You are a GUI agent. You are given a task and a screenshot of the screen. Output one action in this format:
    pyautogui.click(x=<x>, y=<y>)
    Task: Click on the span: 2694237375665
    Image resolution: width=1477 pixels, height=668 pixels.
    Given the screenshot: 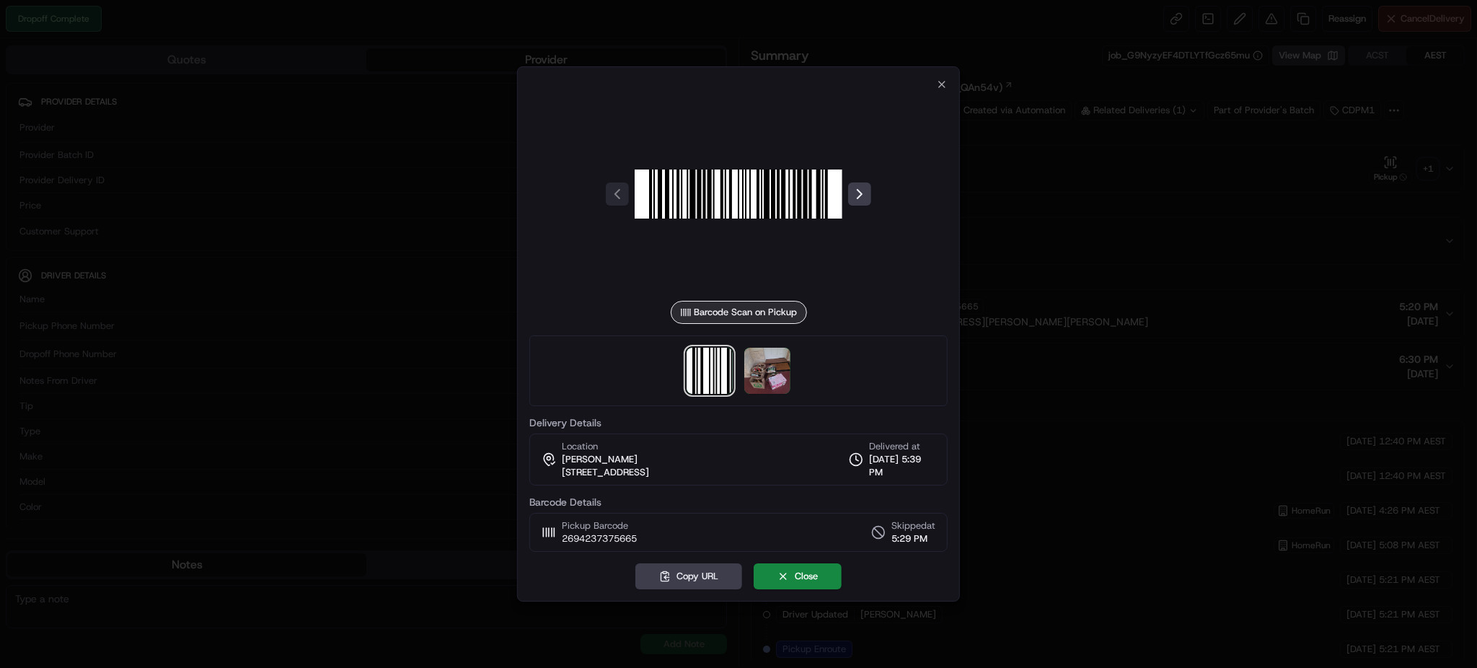 What is the action you would take?
    pyautogui.click(x=599, y=539)
    